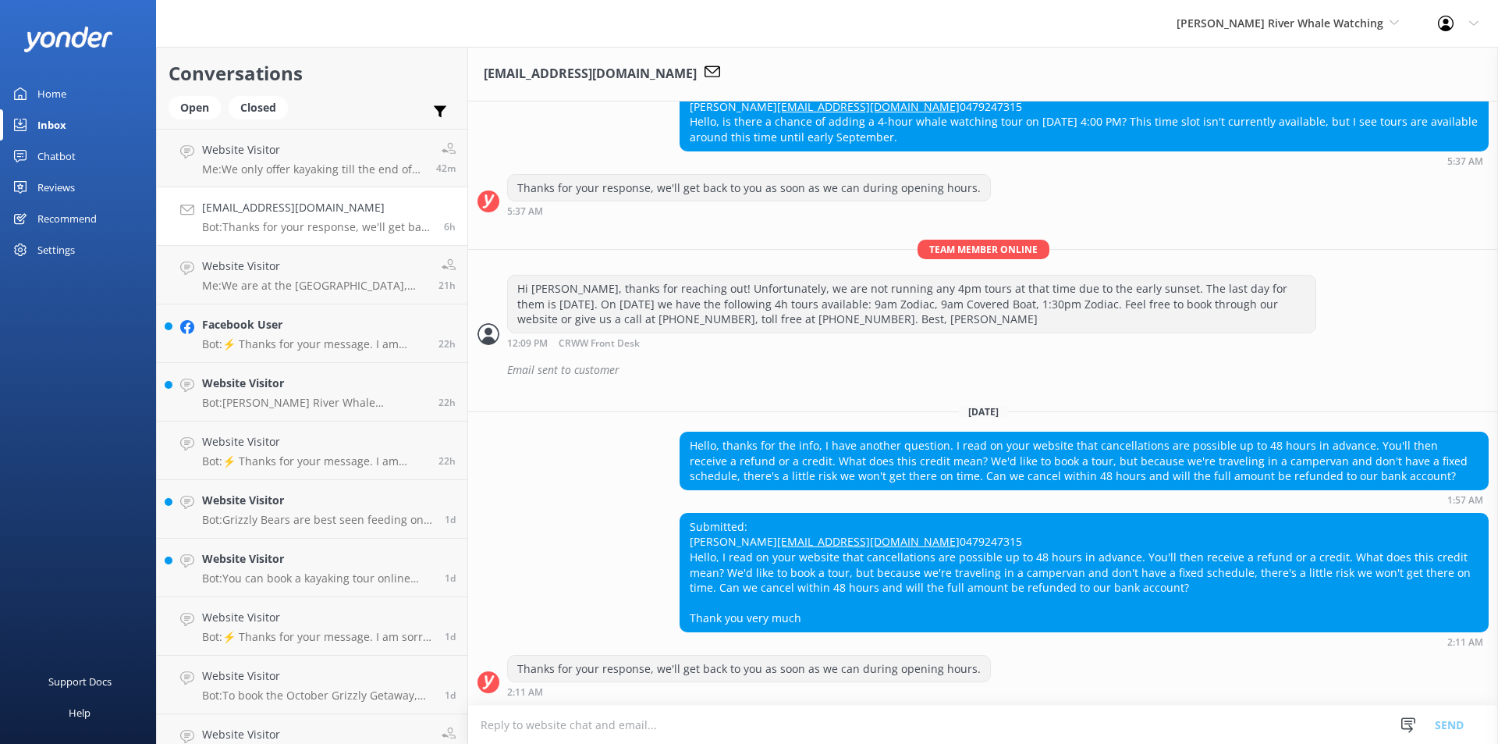  Describe the element at coordinates (194, 108) in the screenshot. I see `div: Open` at that location.